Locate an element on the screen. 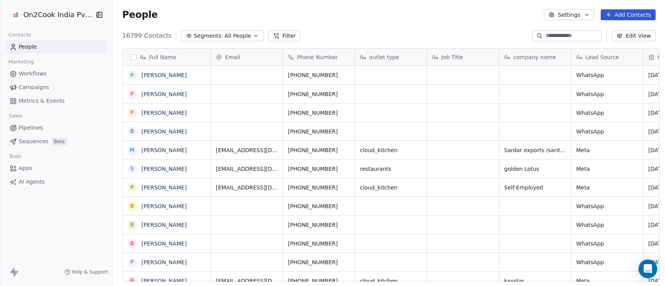 Image resolution: width=665 pixels, height=286 pixels. a: Help & Support is located at coordinates (86, 272).